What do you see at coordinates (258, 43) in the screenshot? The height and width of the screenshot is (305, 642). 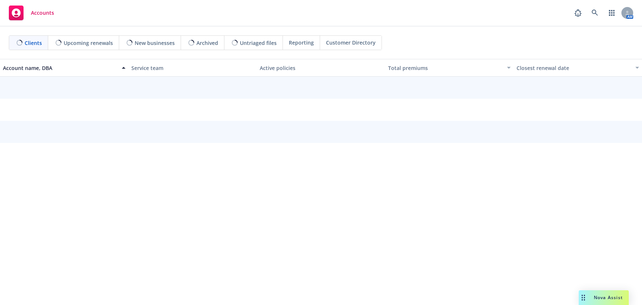 I see `span: Untriaged files` at bounding box center [258, 43].